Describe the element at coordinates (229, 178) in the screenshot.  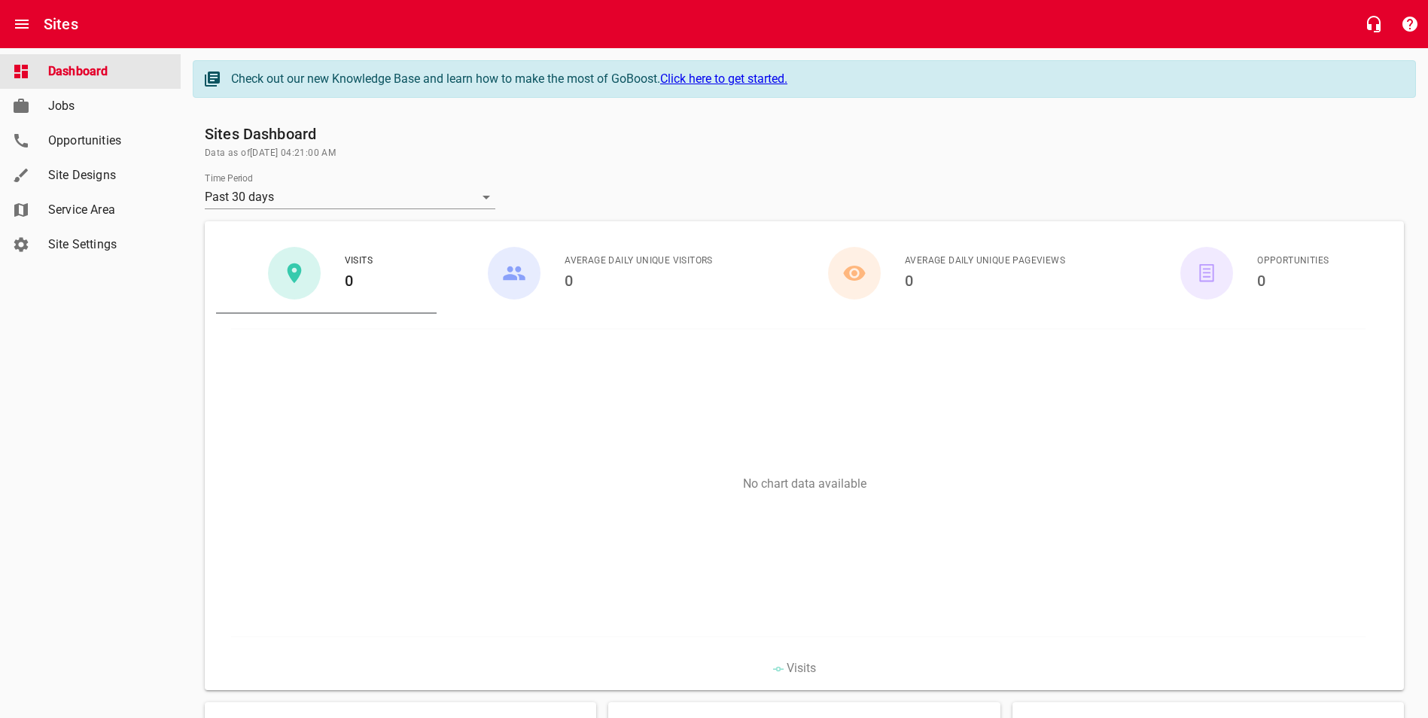
I see `label: Time Period` at that location.